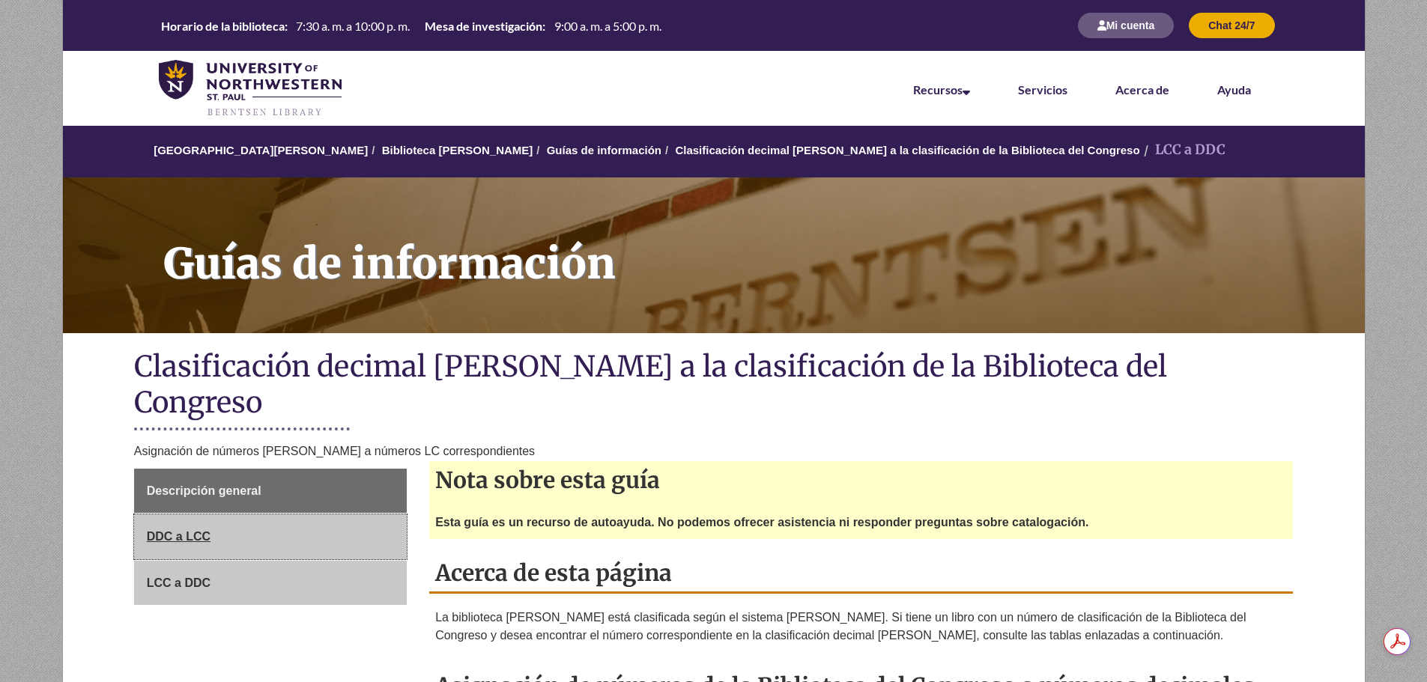  I want to click on button: Mi cuenta, so click(1126, 25).